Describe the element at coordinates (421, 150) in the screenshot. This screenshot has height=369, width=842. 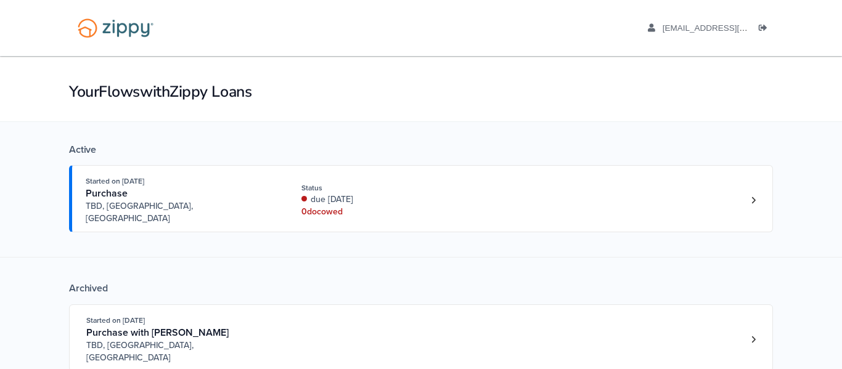
I see `div: Active` at that location.